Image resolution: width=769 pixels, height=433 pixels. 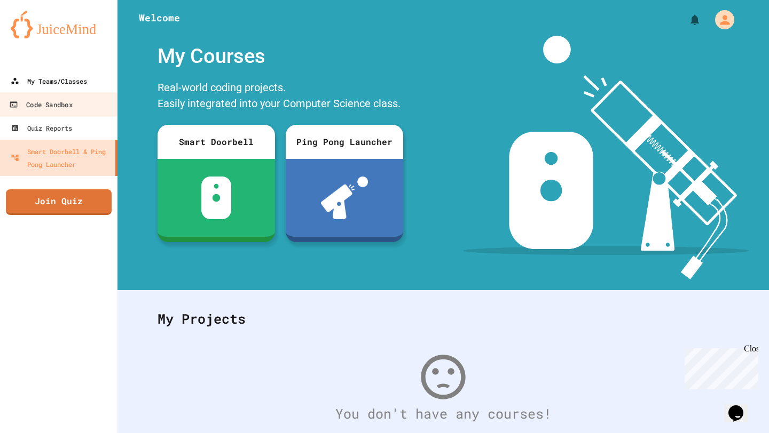 I want to click on div: My Account, so click(x=720, y=20).